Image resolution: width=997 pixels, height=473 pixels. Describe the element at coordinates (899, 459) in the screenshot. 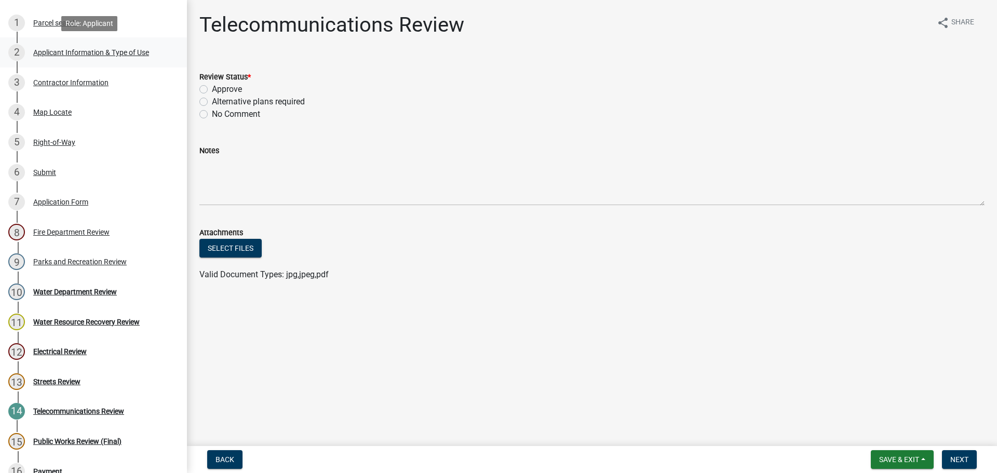

I see `span: Save & Exit` at that location.